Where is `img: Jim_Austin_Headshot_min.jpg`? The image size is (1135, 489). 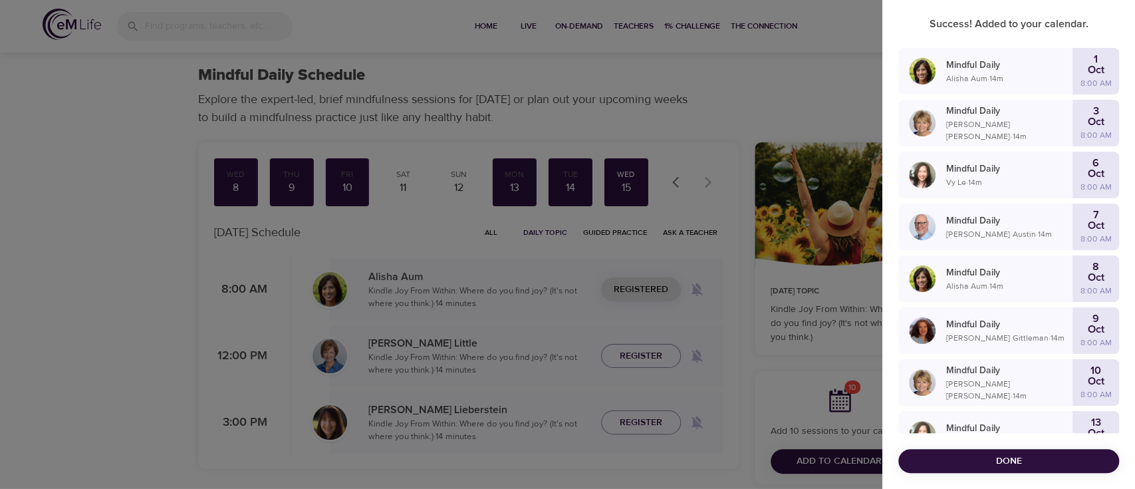
img: Jim_Austin_Headshot_min.jpg is located at coordinates (922, 227).